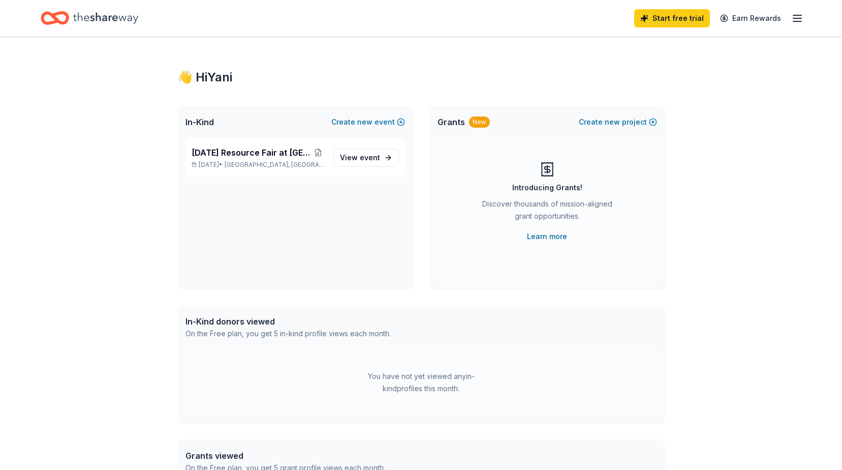  What do you see at coordinates (285, 455) in the screenshot?
I see `div: Grants viewed` at bounding box center [285, 455].